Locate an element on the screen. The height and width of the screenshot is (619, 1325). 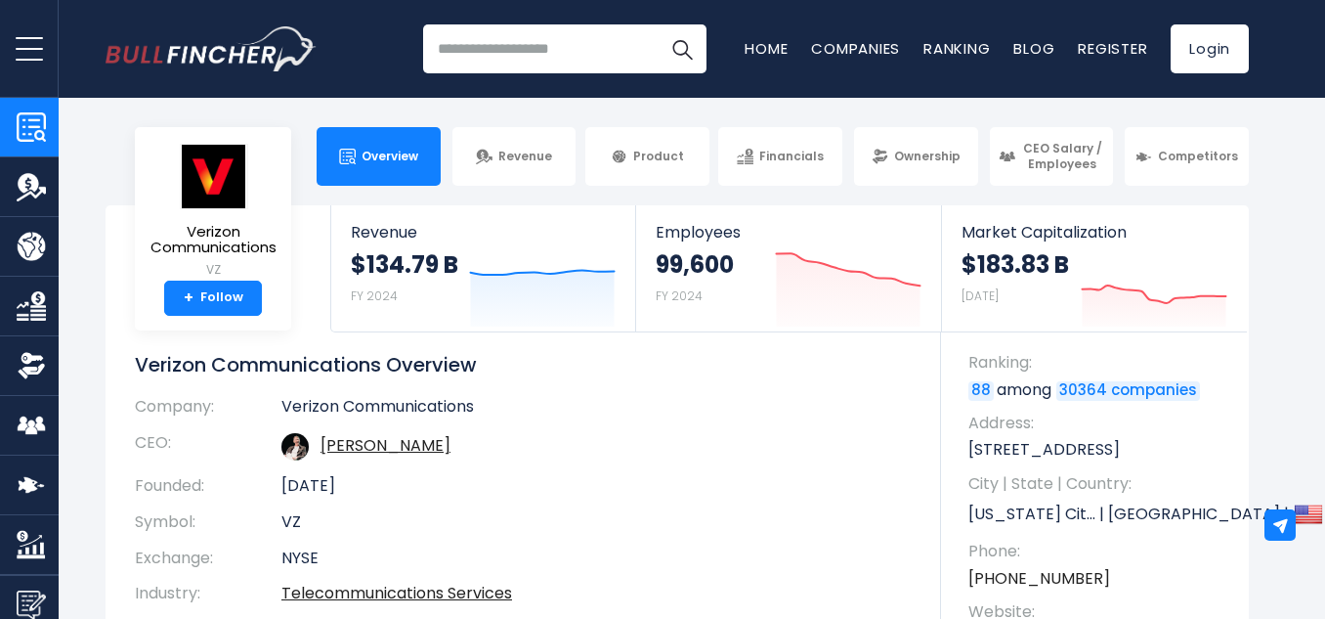
a: Blog is located at coordinates (1034, 48).